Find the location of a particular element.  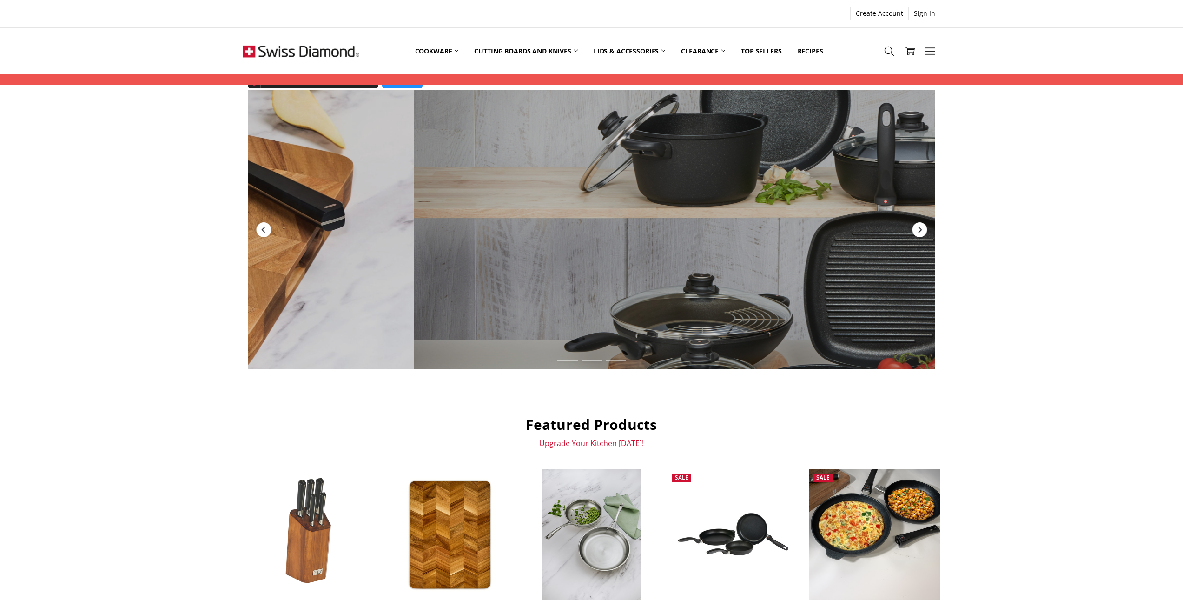

a: Sign In is located at coordinates (925, 13).